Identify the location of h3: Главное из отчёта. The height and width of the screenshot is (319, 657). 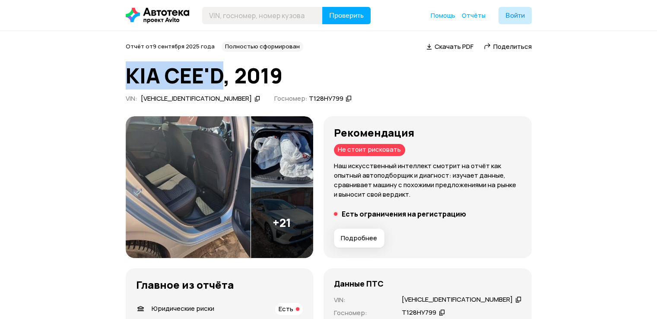
(220, 285).